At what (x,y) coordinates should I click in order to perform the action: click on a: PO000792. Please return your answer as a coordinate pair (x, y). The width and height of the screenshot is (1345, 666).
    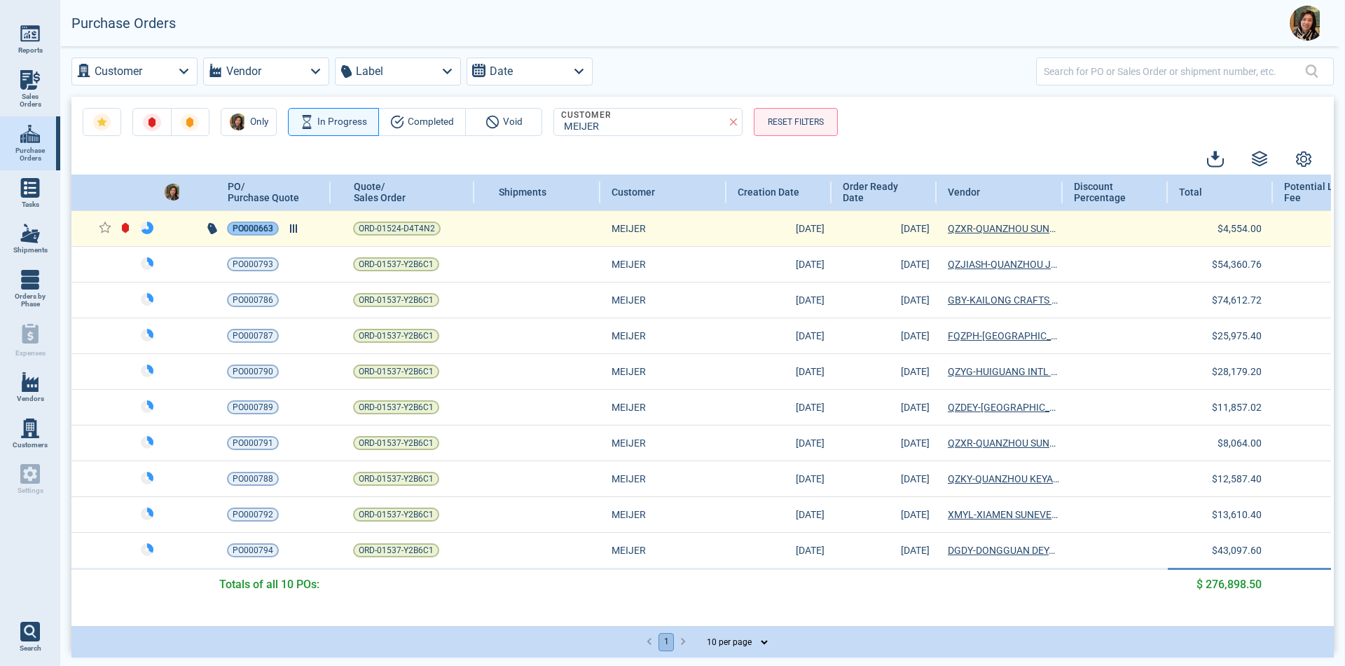
    Looking at the image, I should click on (253, 514).